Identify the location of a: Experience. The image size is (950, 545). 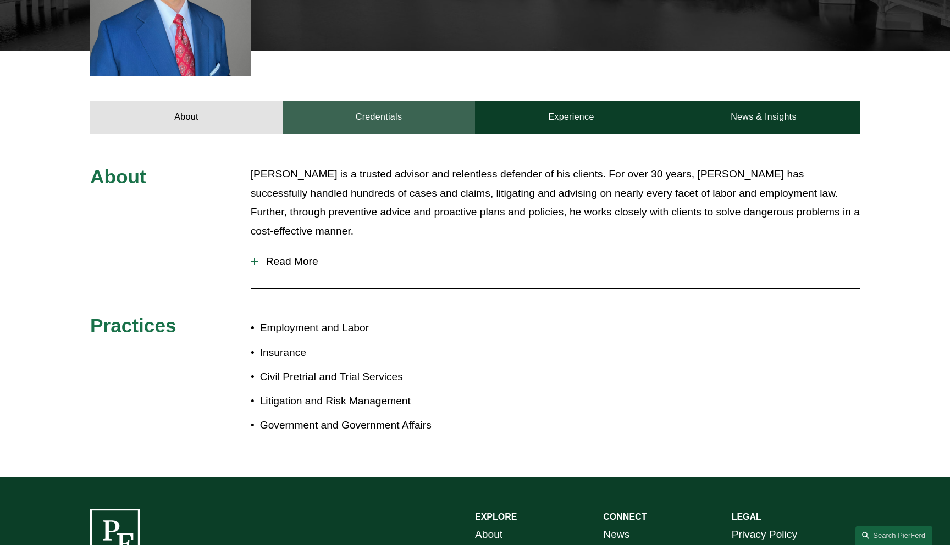
(571, 117).